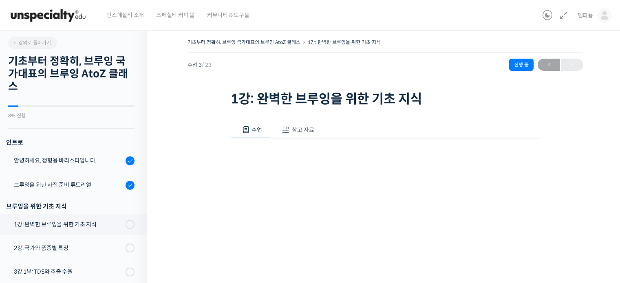 The image size is (620, 283). What do you see at coordinates (70, 142) in the screenshot?
I see `h3: 인트로` at bounding box center [70, 142].